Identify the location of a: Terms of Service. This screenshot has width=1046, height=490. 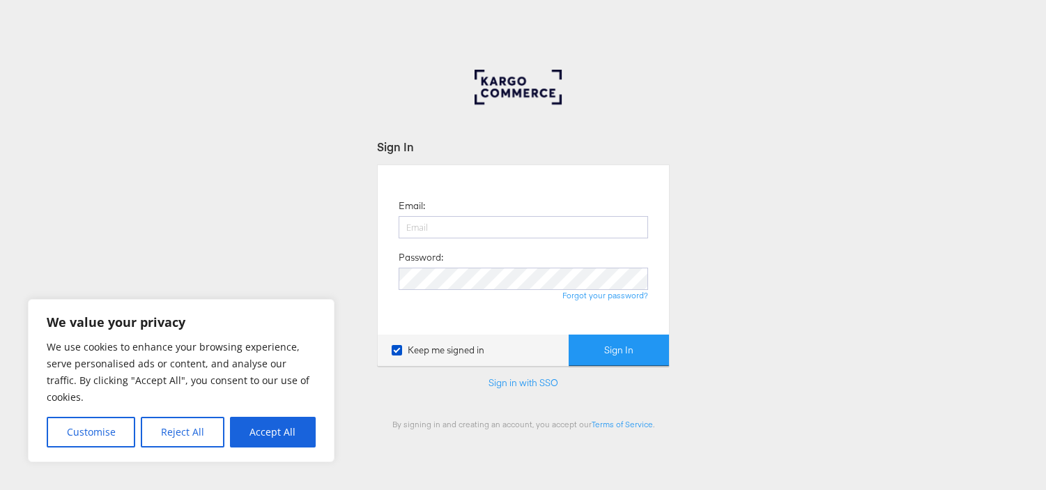
(622, 424).